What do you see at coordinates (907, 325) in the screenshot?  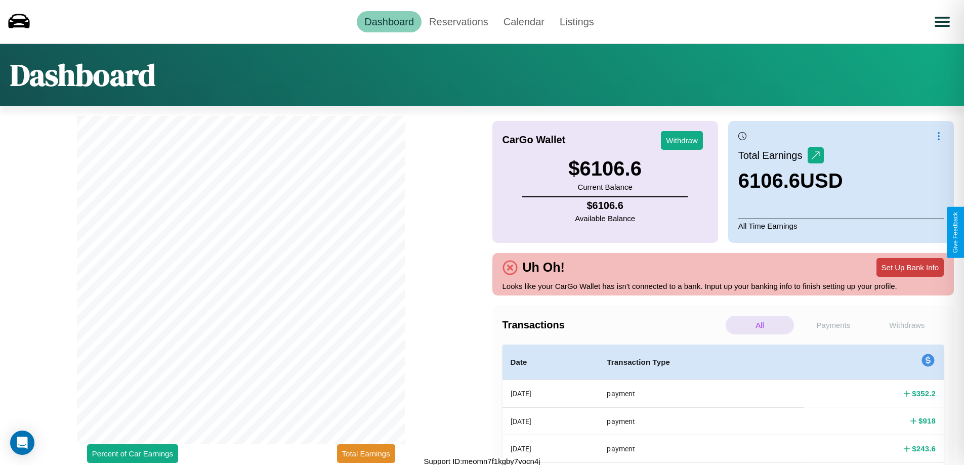 I see `p: Withdraws` at bounding box center [907, 325].